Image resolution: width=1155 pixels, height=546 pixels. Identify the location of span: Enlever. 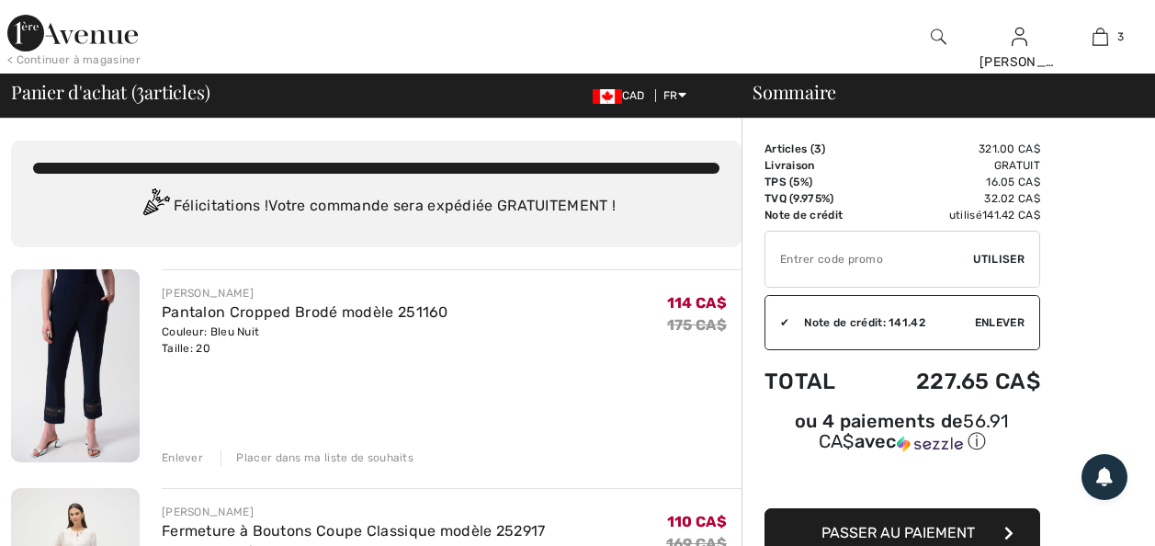
(1000, 323).